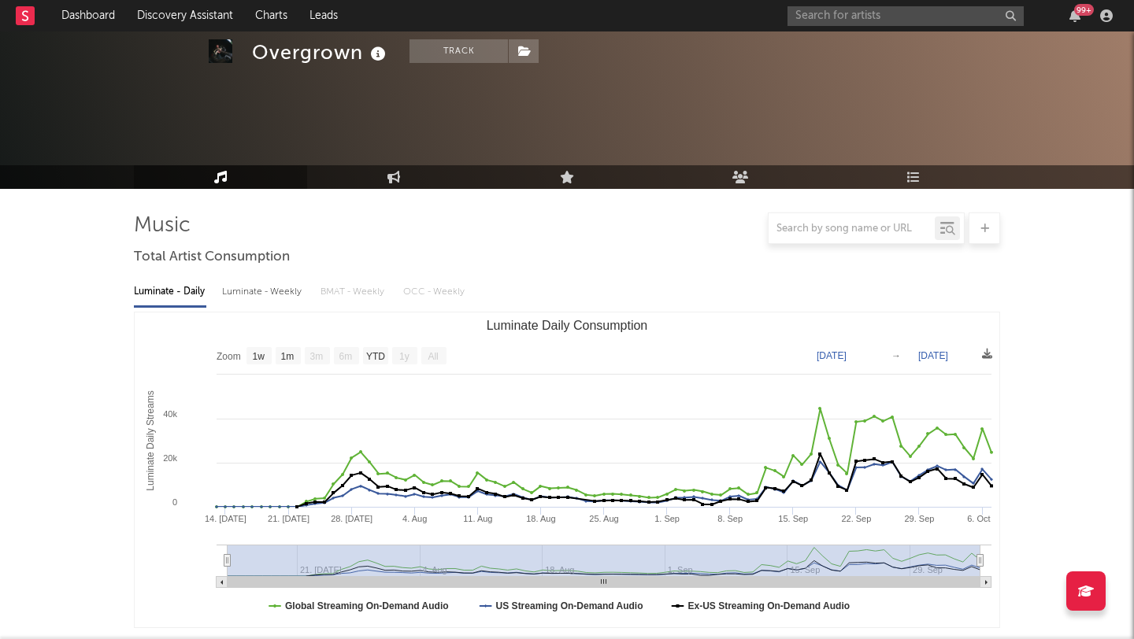 This screenshot has height=639, width=1134. I want to click on div: 99 +, so click(1084, 9).